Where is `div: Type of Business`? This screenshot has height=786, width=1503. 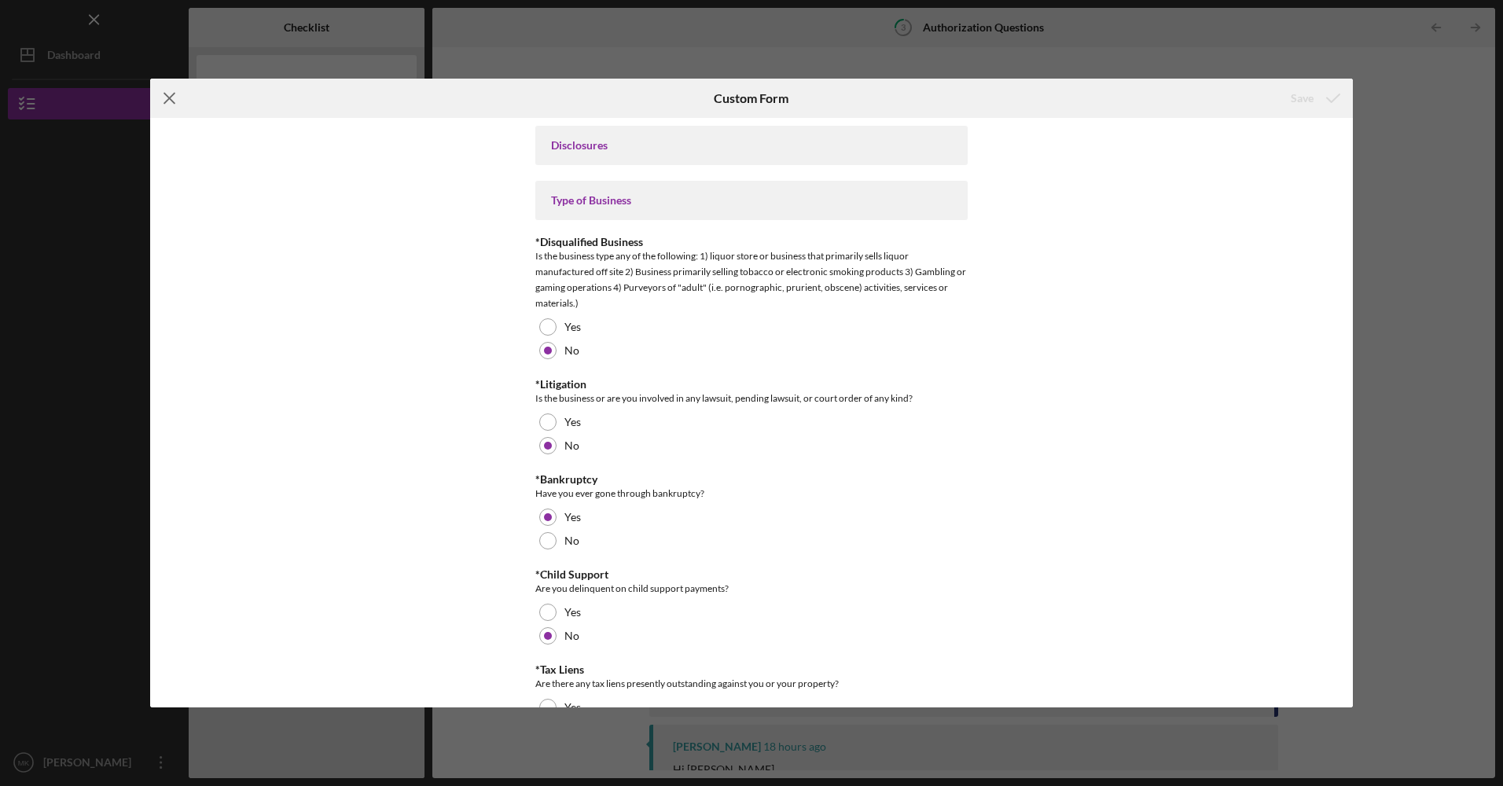 div: Type of Business is located at coordinates (751, 200).